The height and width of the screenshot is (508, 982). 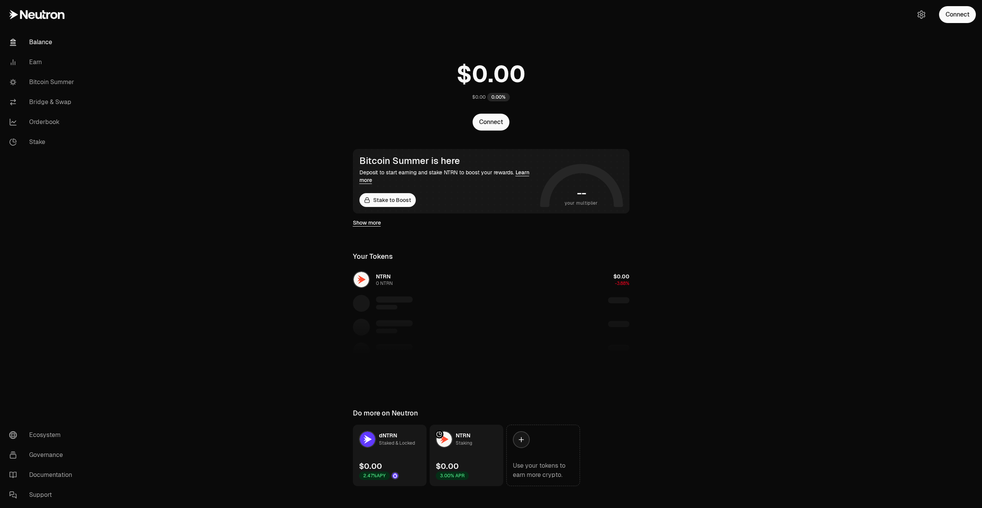 What do you see at coordinates (373, 256) in the screenshot?
I see `div: Your Tokens` at bounding box center [373, 256].